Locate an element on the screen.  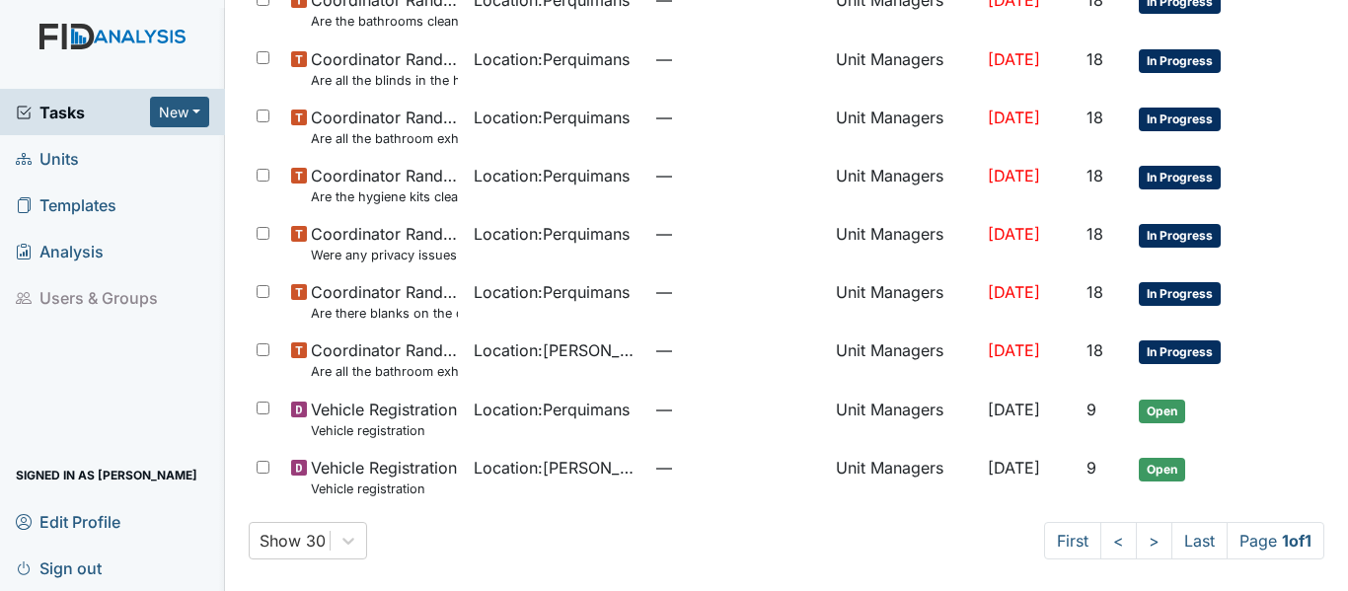
div: Show 30 is located at coordinates (292, 541).